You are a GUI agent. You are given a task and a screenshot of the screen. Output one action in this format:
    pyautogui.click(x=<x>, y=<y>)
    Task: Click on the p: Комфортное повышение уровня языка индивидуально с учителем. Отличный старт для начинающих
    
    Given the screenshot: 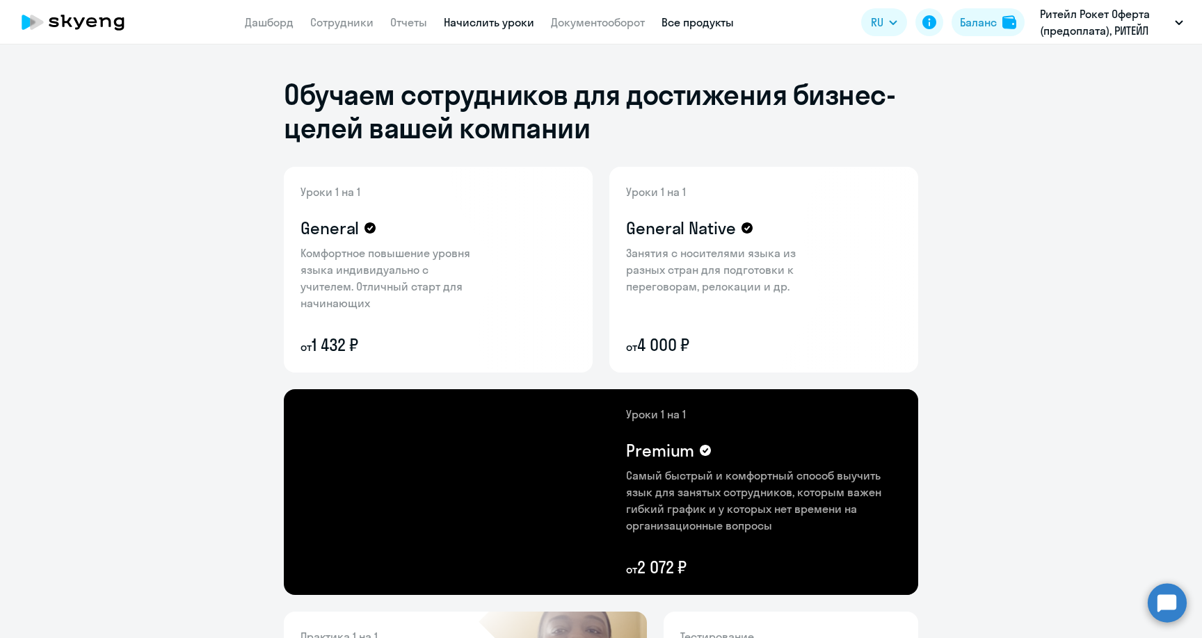 What is the action you would take?
    pyautogui.click(x=391, y=278)
    